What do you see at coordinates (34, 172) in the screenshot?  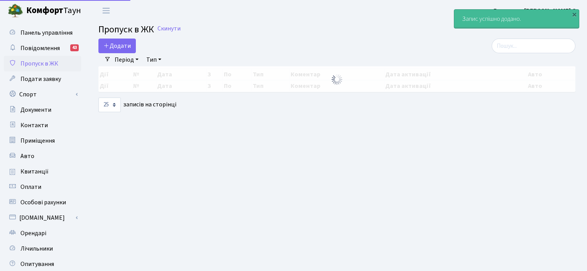 I see `span: Квитанції` at bounding box center [34, 172].